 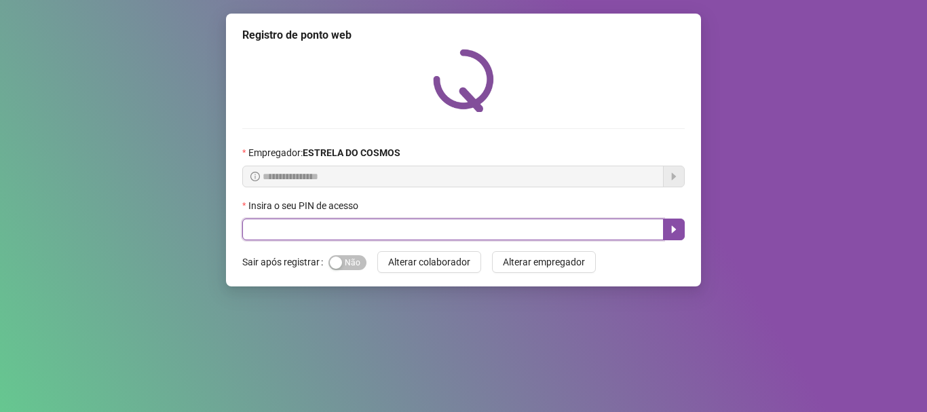 I want to click on button: Alterar empregador, so click(x=543, y=262).